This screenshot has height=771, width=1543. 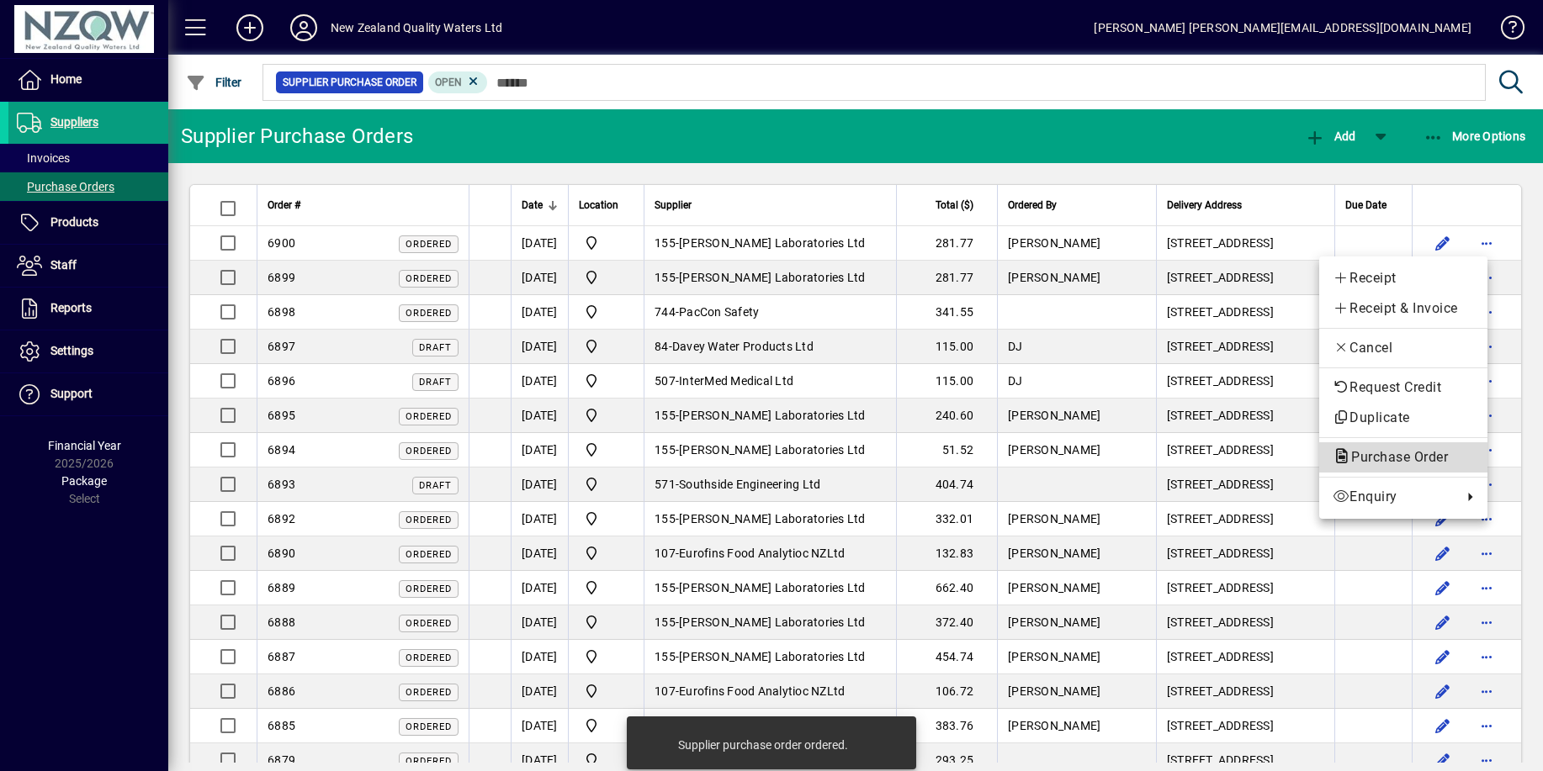 What do you see at coordinates (1393, 497) in the screenshot?
I see `span: Enquiry` at bounding box center [1393, 497].